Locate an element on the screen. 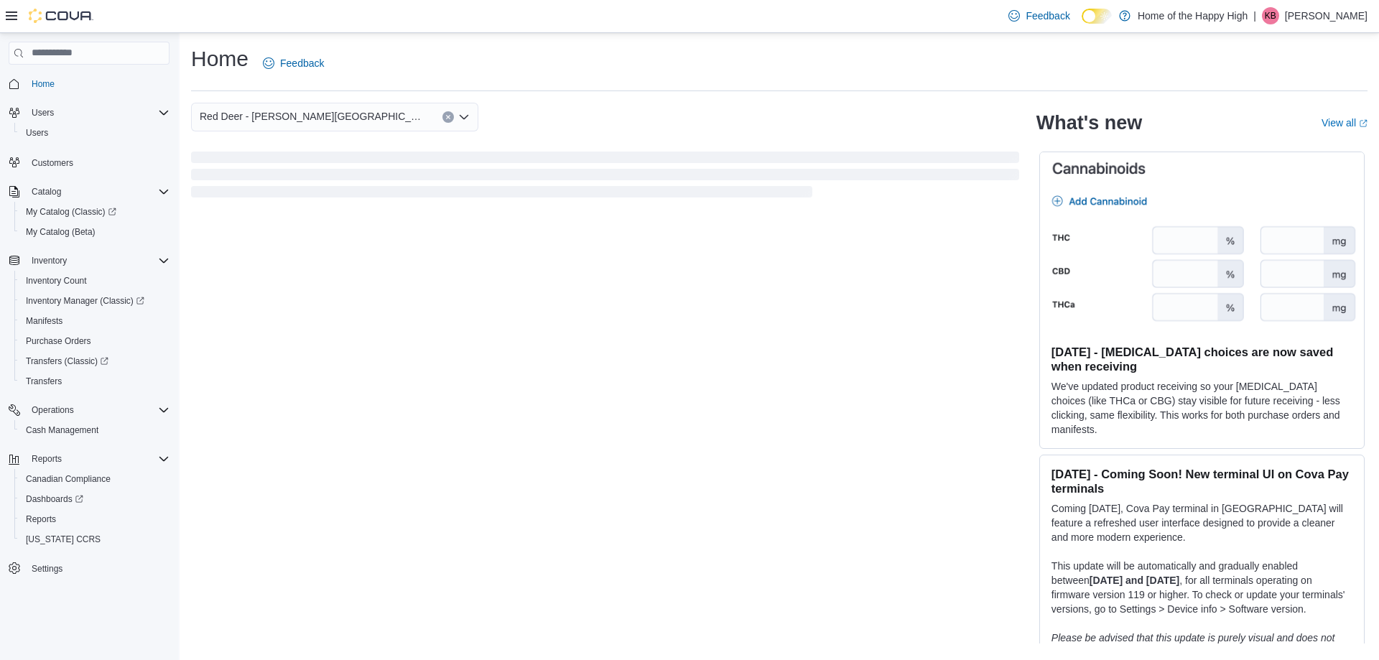  a: Home is located at coordinates (43, 84).